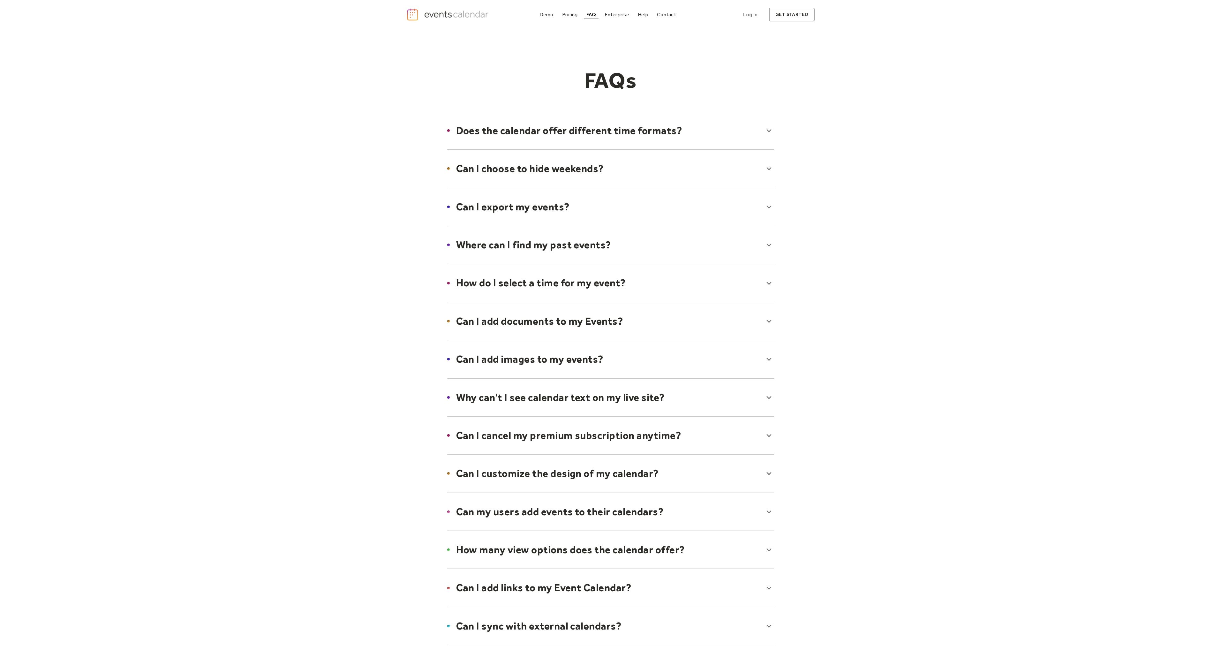  I want to click on h1: FAQs, so click(611, 80).